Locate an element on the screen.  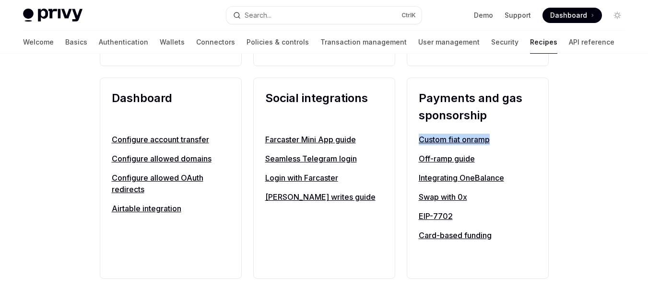
a: Configure allowed domains is located at coordinates (171, 159).